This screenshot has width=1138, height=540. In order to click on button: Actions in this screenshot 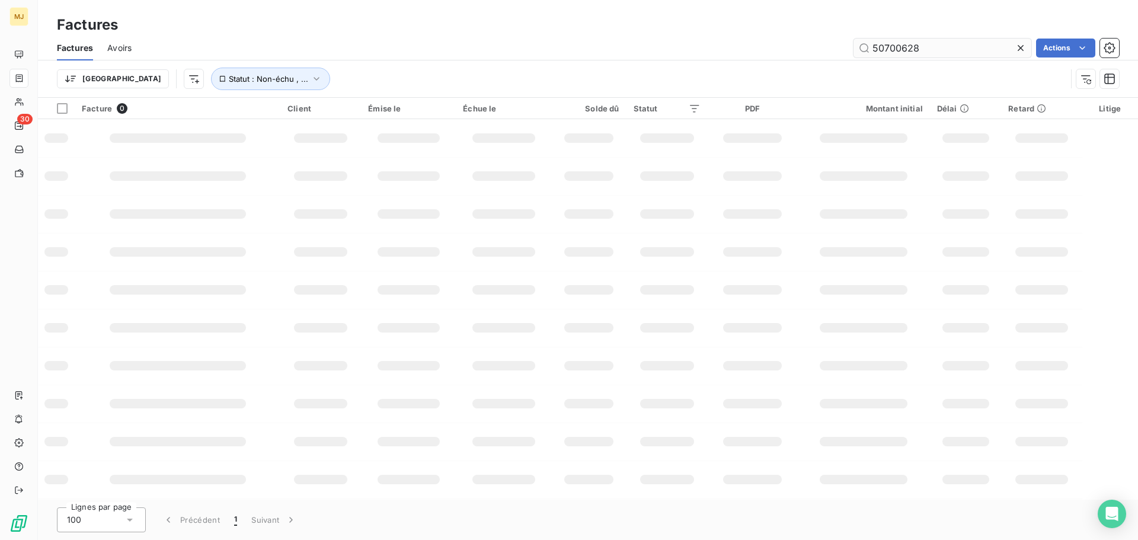, I will do `click(1065, 48)`.